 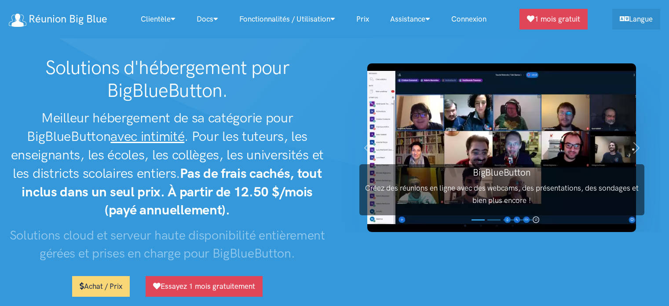 I want to click on a: Clientèle, so click(x=158, y=19).